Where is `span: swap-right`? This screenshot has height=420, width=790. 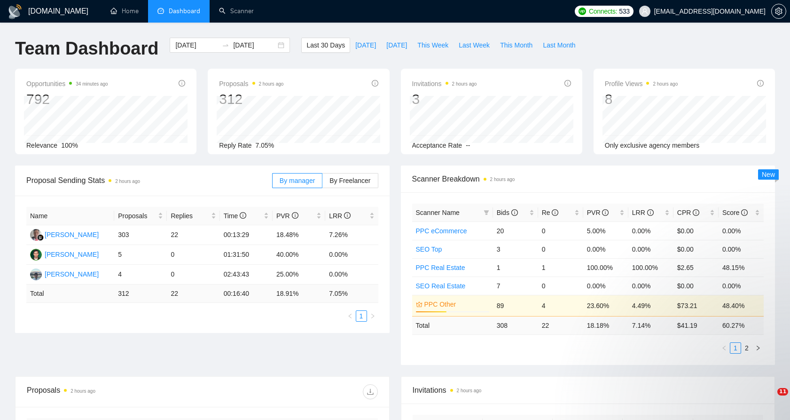
span: swap-right is located at coordinates (226, 45).